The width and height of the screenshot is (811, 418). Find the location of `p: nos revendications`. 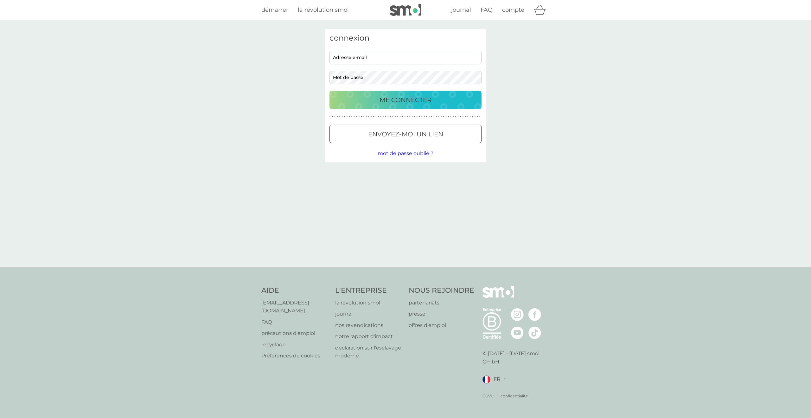

p: nos revendications is located at coordinates (369, 325).